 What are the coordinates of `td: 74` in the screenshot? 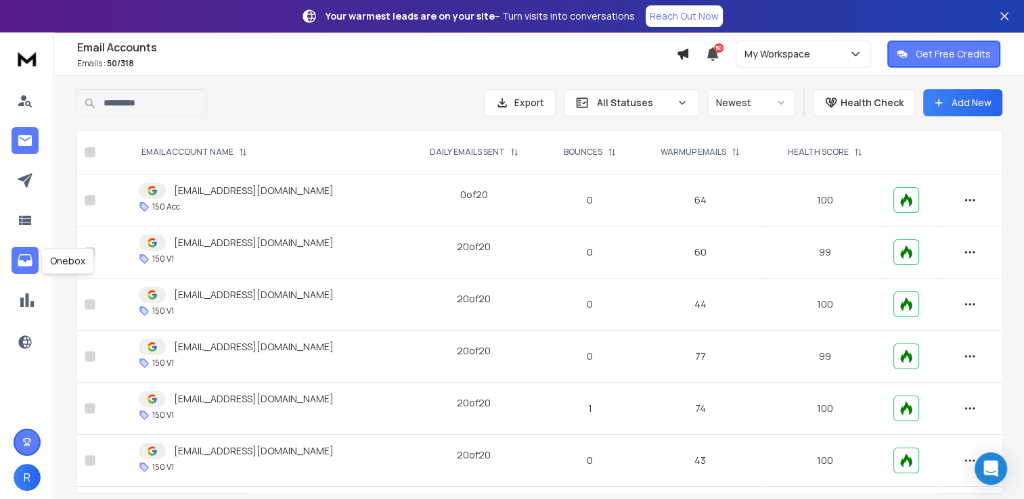 It's located at (700, 409).